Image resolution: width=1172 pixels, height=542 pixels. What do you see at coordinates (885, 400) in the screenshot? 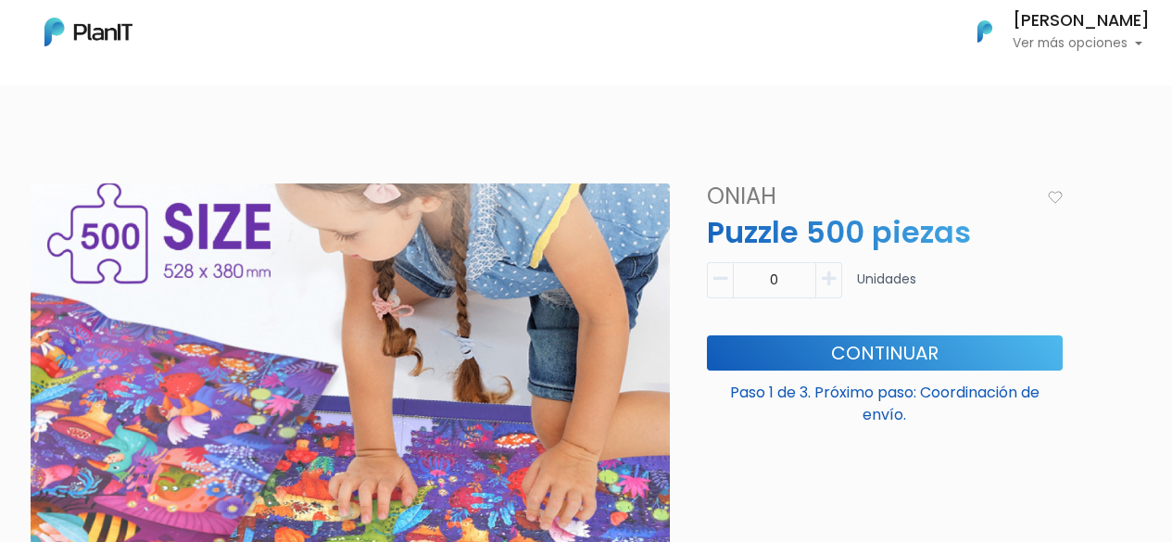
I see `p: Paso 1 de 3. Próximo paso: Coordinación de envío.` at bounding box center [885, 400].